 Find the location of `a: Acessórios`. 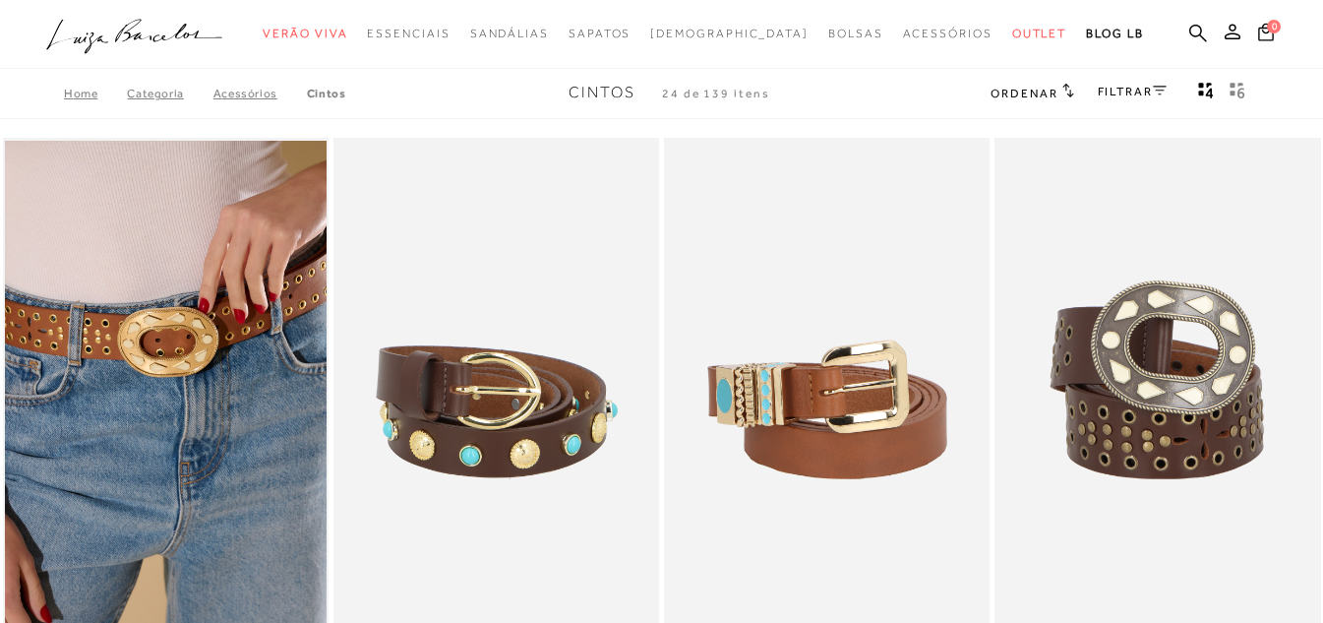

a: Acessórios is located at coordinates (260, 93).